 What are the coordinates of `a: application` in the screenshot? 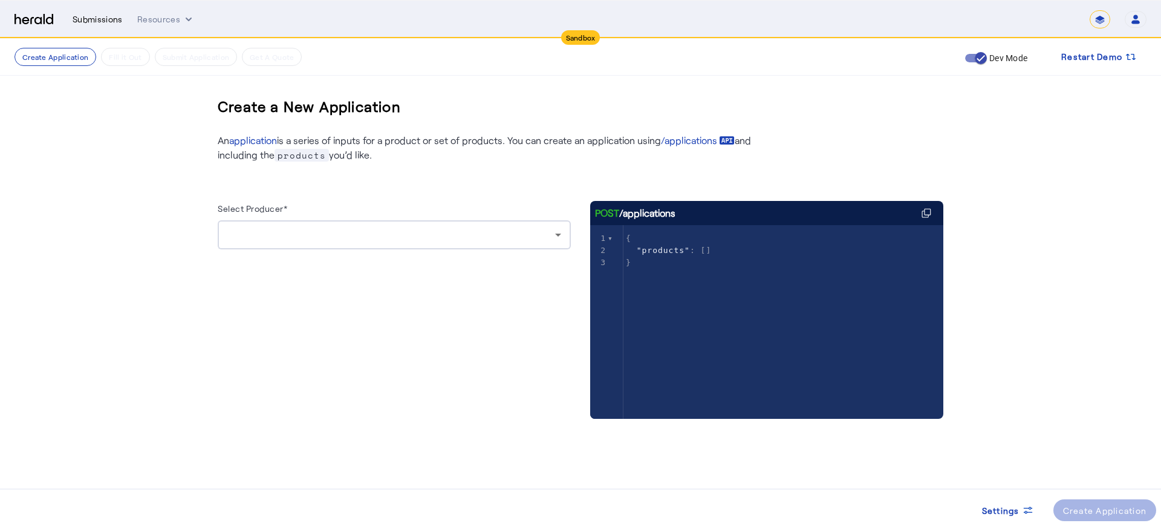 It's located at (253, 140).